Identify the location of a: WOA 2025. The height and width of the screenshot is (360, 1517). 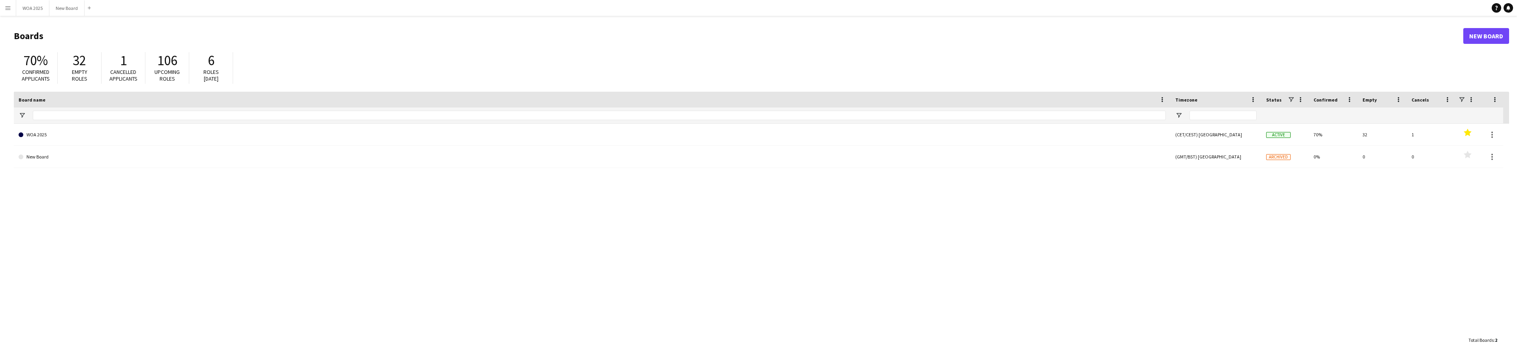
(592, 135).